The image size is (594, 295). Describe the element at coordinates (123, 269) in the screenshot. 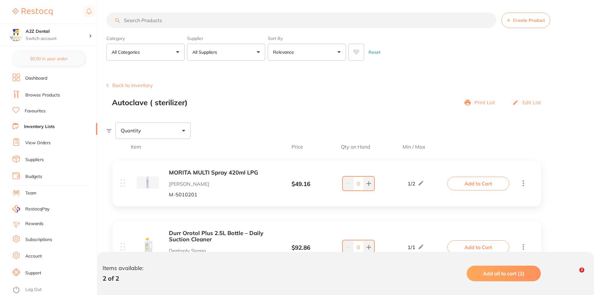

I see `p: Items available:` at that location.